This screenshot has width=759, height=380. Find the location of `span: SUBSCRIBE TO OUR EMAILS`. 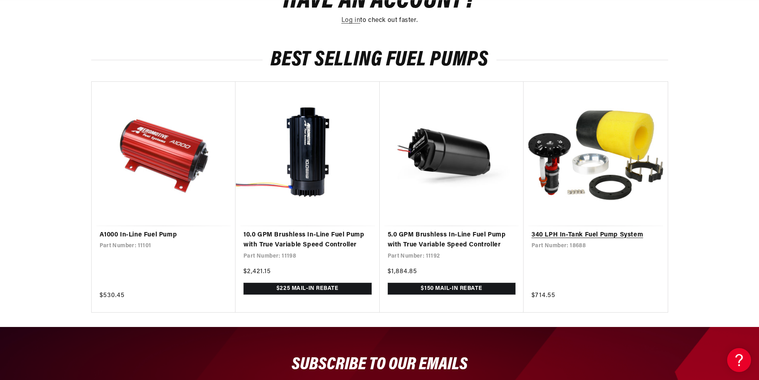

span: SUBSCRIBE TO OUR EMAILS is located at coordinates (380, 364).